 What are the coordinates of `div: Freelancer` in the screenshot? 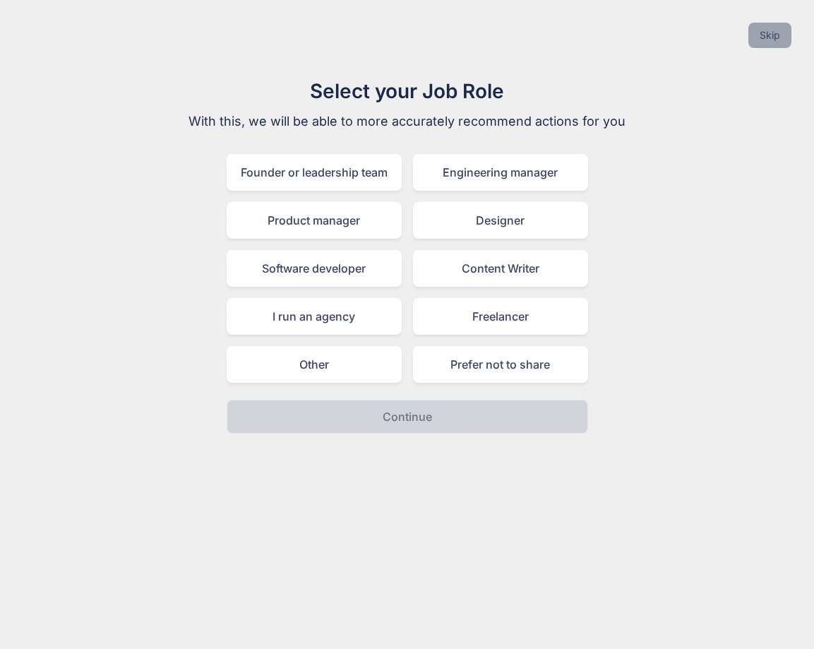 It's located at (500, 316).